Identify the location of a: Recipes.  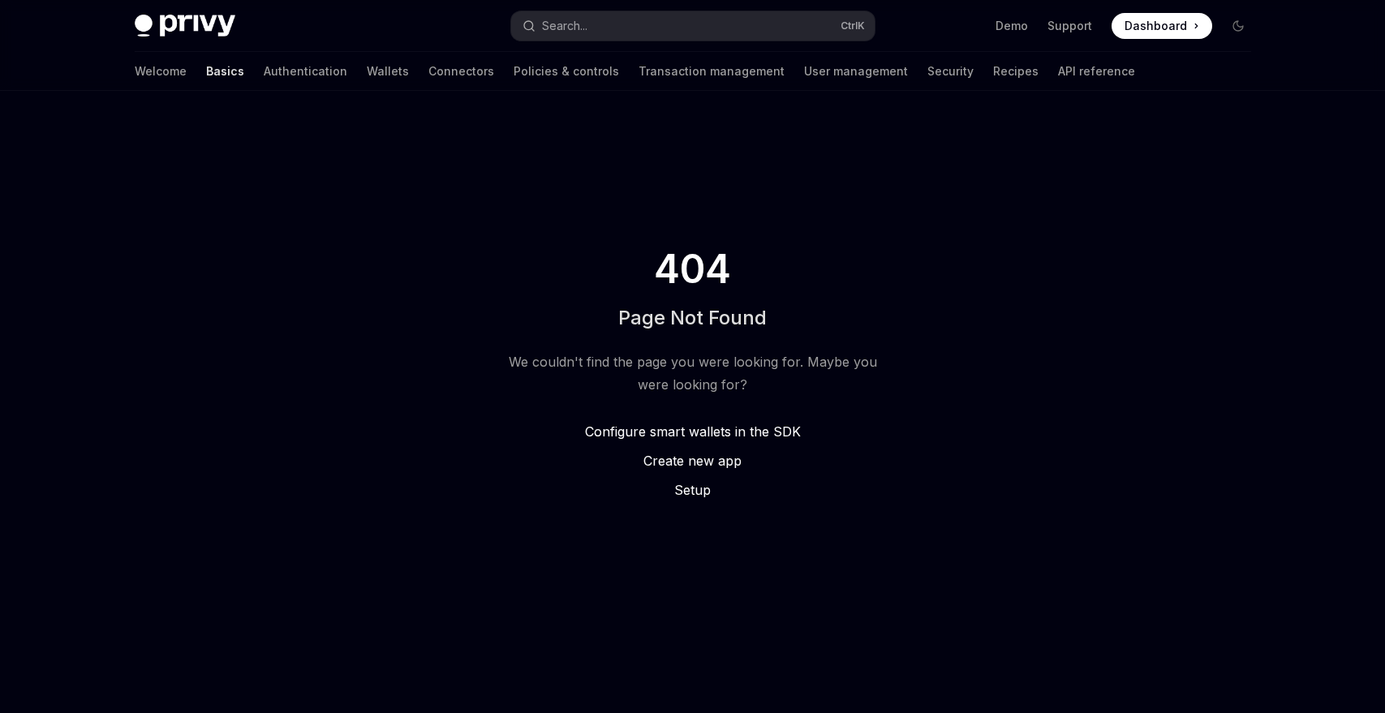
(1016, 71).